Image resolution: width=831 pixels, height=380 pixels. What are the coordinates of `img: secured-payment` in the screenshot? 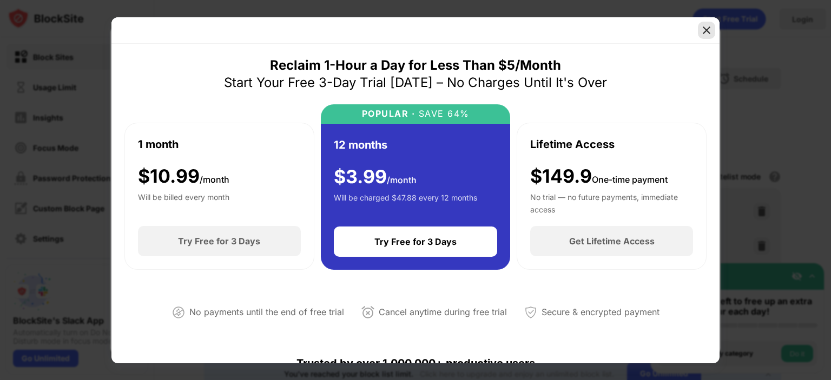 It's located at (531, 313).